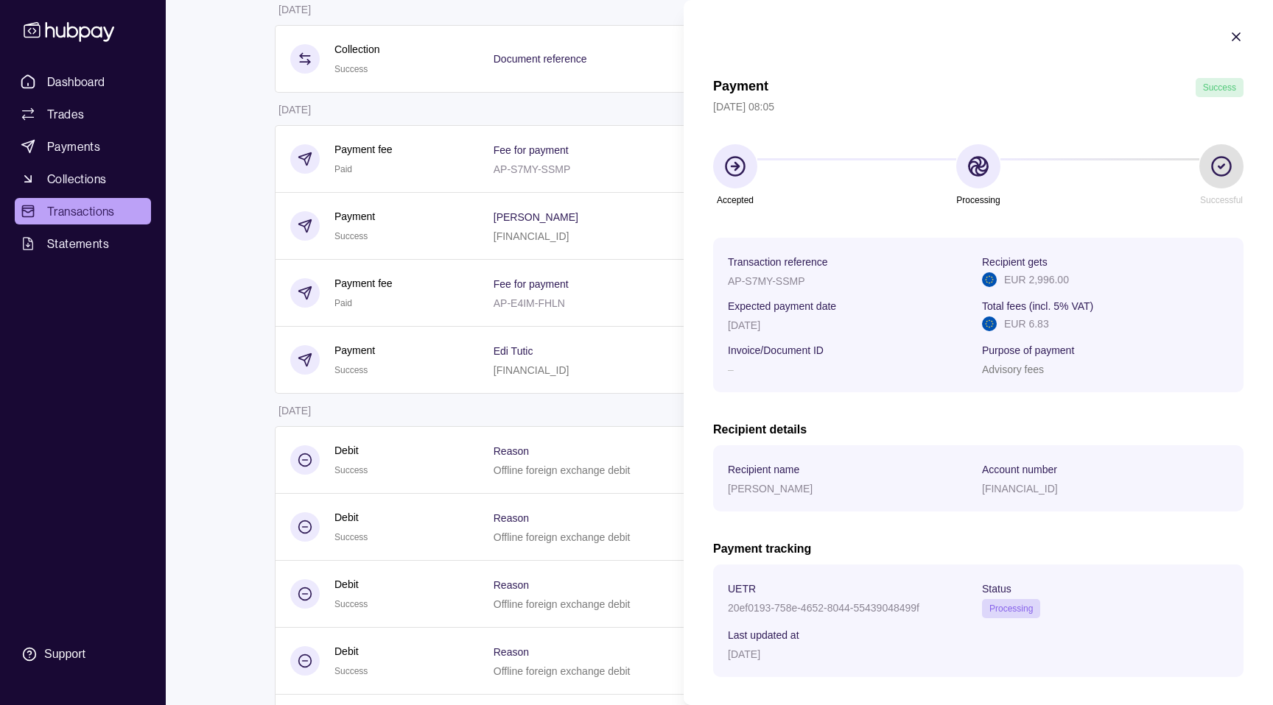  What do you see at coordinates (1219, 88) in the screenshot?
I see `span: Success` at bounding box center [1219, 88].